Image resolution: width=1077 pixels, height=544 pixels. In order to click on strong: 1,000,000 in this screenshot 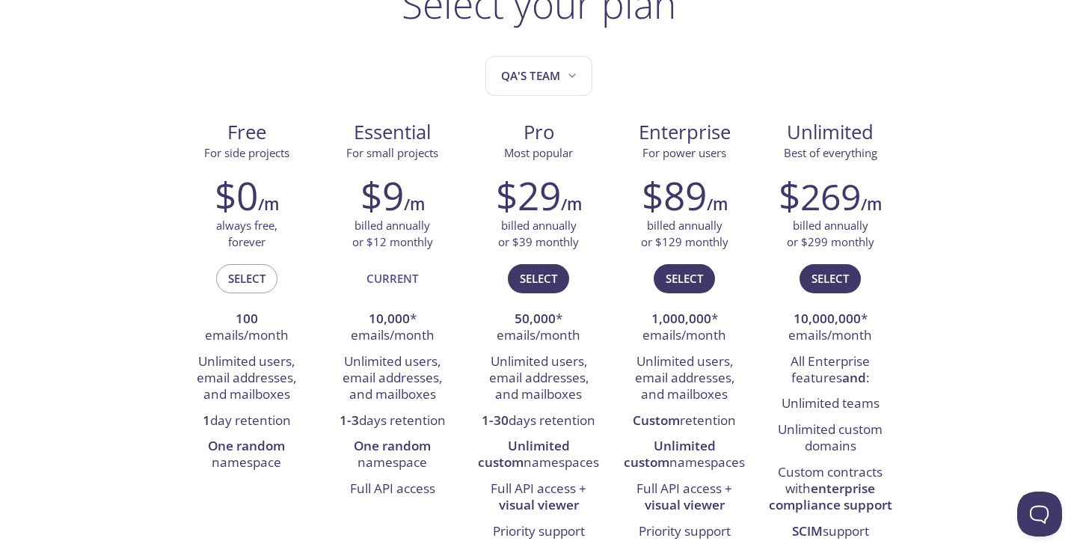, I will do `click(681, 318)`.